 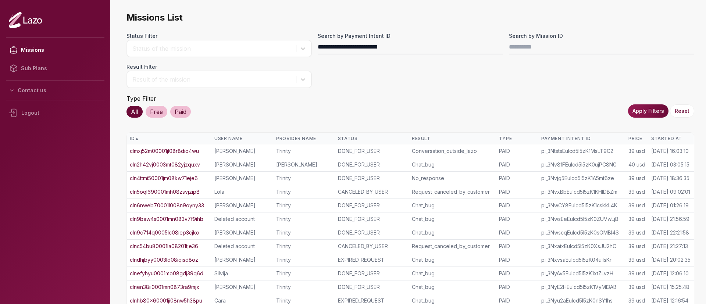 What do you see at coordinates (637, 165) in the screenshot?
I see `div: 40 usd` at bounding box center [637, 165].